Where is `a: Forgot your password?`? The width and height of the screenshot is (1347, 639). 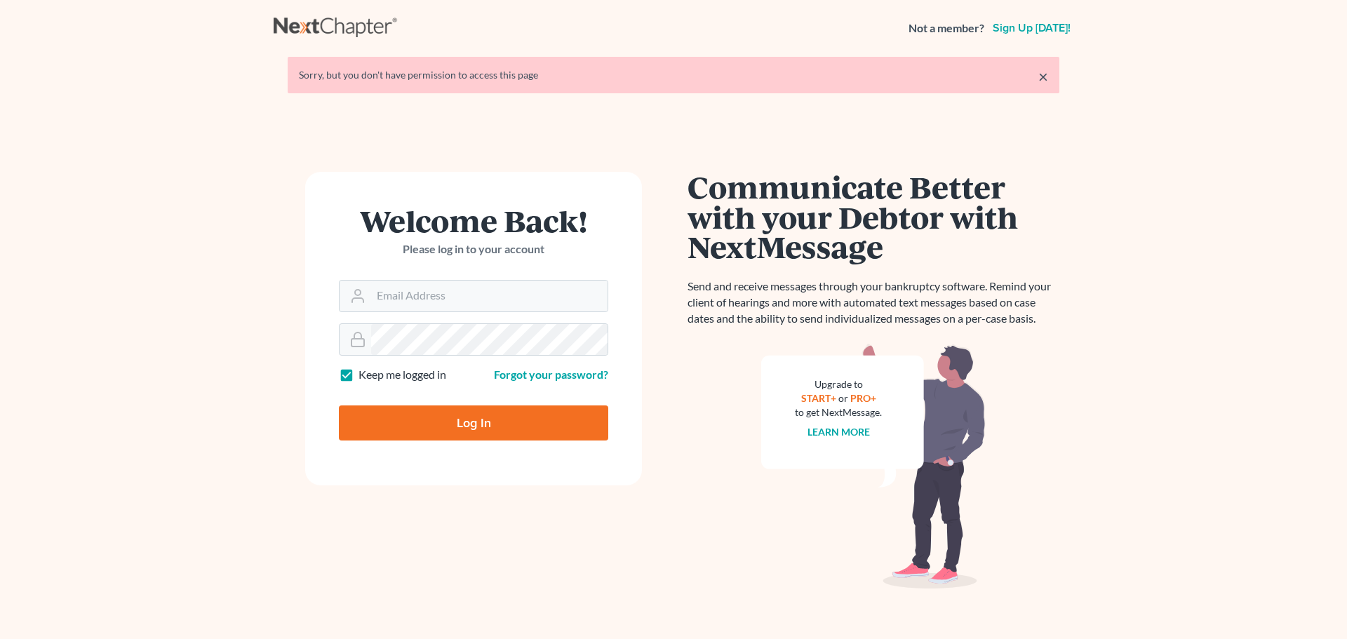
a: Forgot your password? is located at coordinates (551, 374).